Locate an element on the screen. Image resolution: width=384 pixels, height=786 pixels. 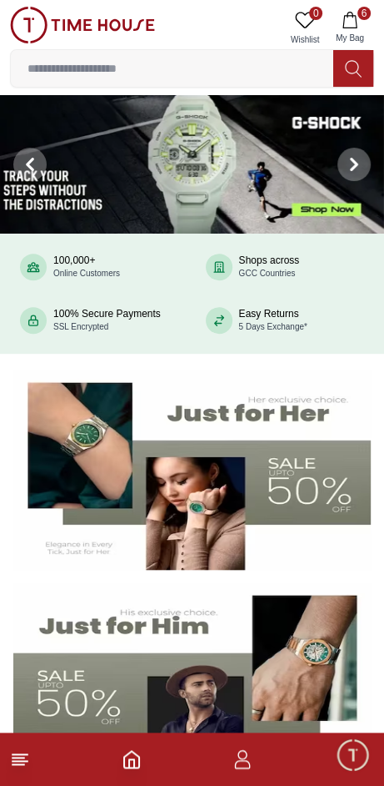
span: SSL Encrypted is located at coordinates (81, 326).